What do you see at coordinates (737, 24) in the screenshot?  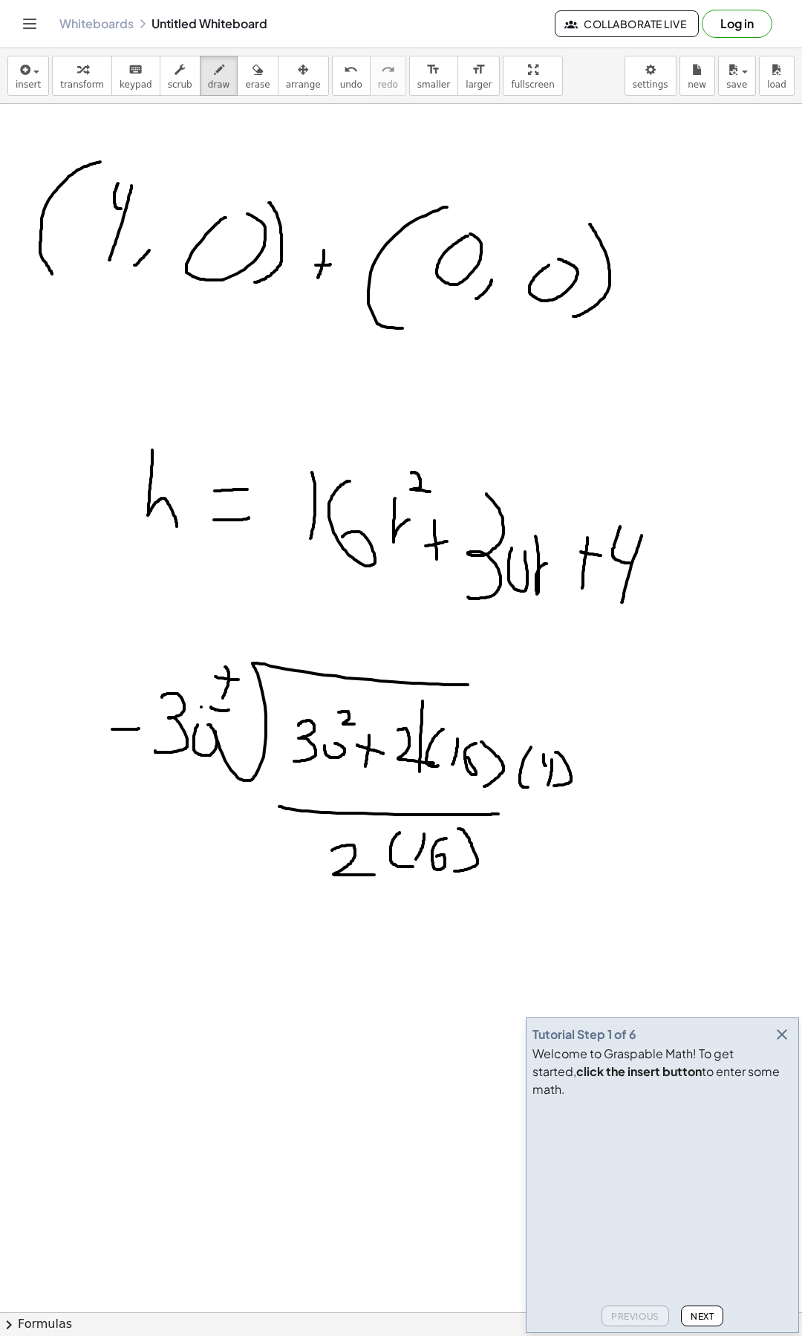 I see `button: Log in` at bounding box center [737, 24].